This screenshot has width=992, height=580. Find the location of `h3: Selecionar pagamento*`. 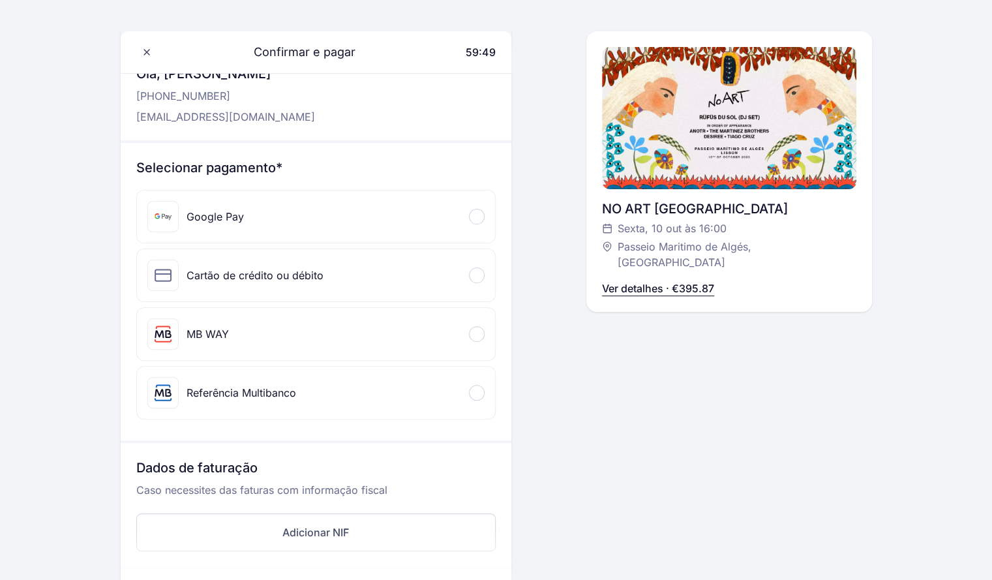

h3: Selecionar pagamento* is located at coordinates (316, 168).